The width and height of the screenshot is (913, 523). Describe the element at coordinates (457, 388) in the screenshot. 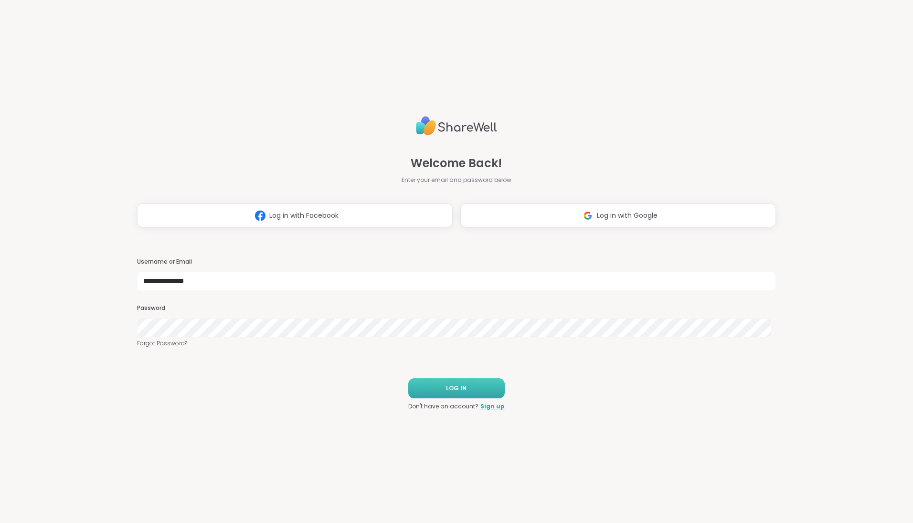

I see `button: LOG IN` at that location.